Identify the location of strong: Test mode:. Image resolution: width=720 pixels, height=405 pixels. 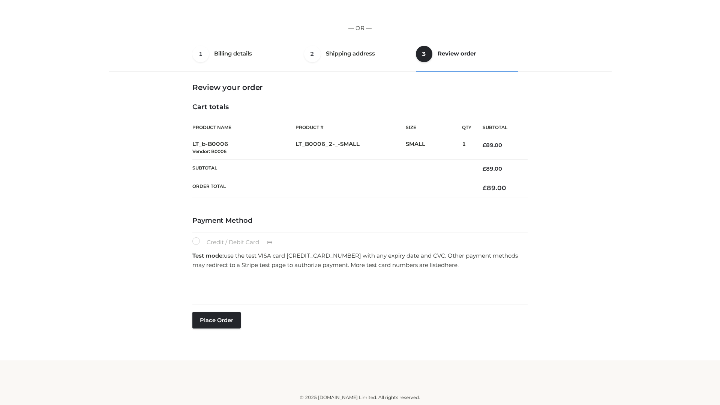
(208, 255).